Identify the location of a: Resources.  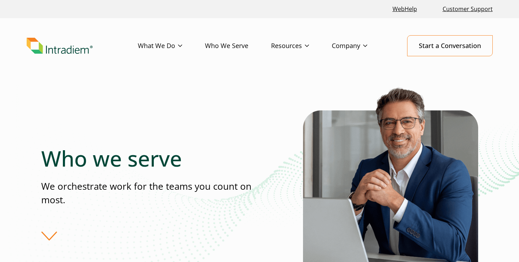
(301, 46).